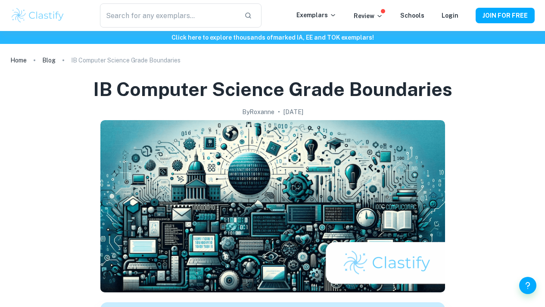 Image resolution: width=545 pixels, height=307 pixels. I want to click on img: IB Computer Science Grade Boundaries cover image, so click(273, 207).